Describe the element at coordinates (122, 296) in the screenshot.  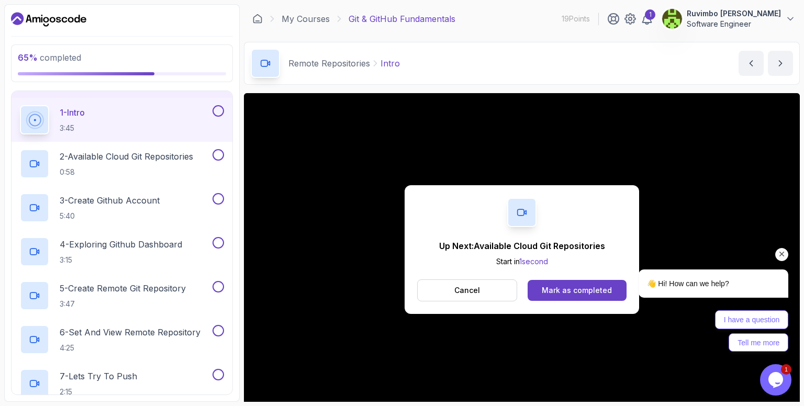
I see `button: 5-Create Remote Git Repository3:47` at that location.